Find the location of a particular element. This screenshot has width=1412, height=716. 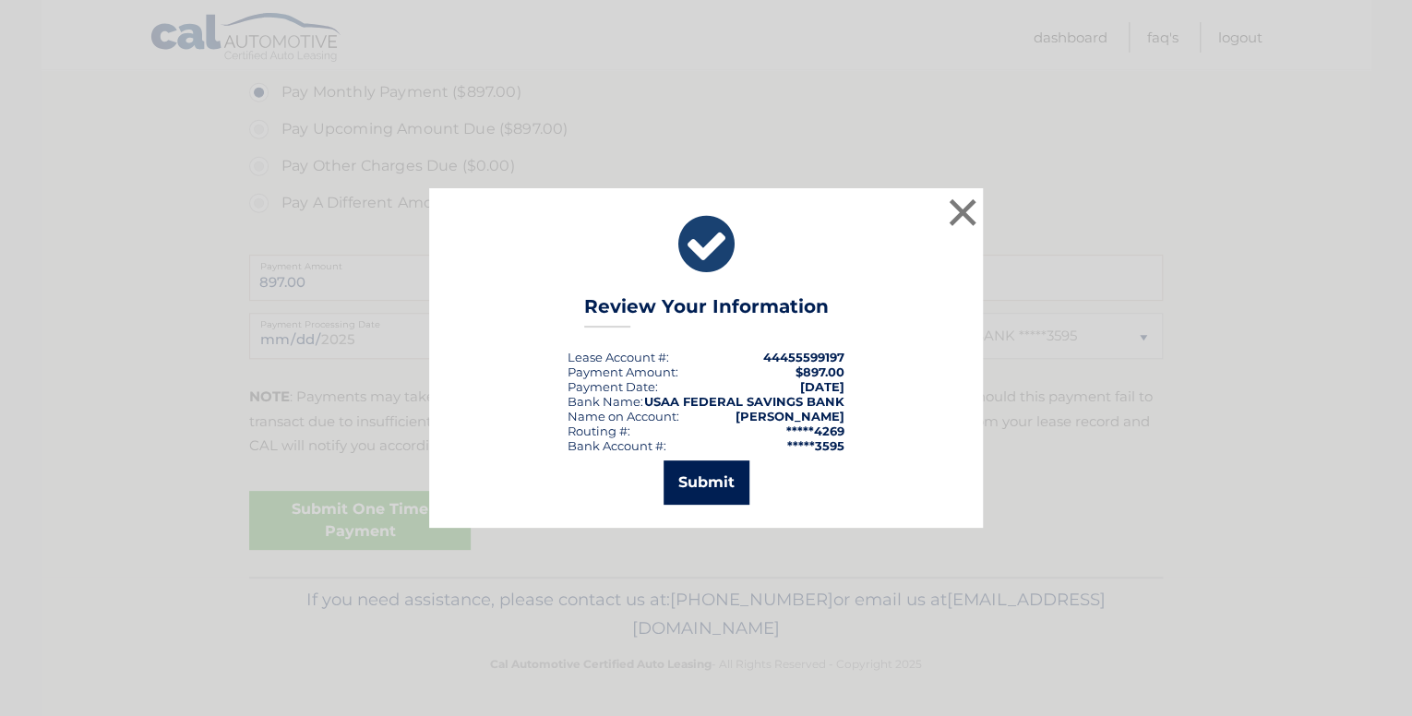

div: Routing #: is located at coordinates (599, 431).